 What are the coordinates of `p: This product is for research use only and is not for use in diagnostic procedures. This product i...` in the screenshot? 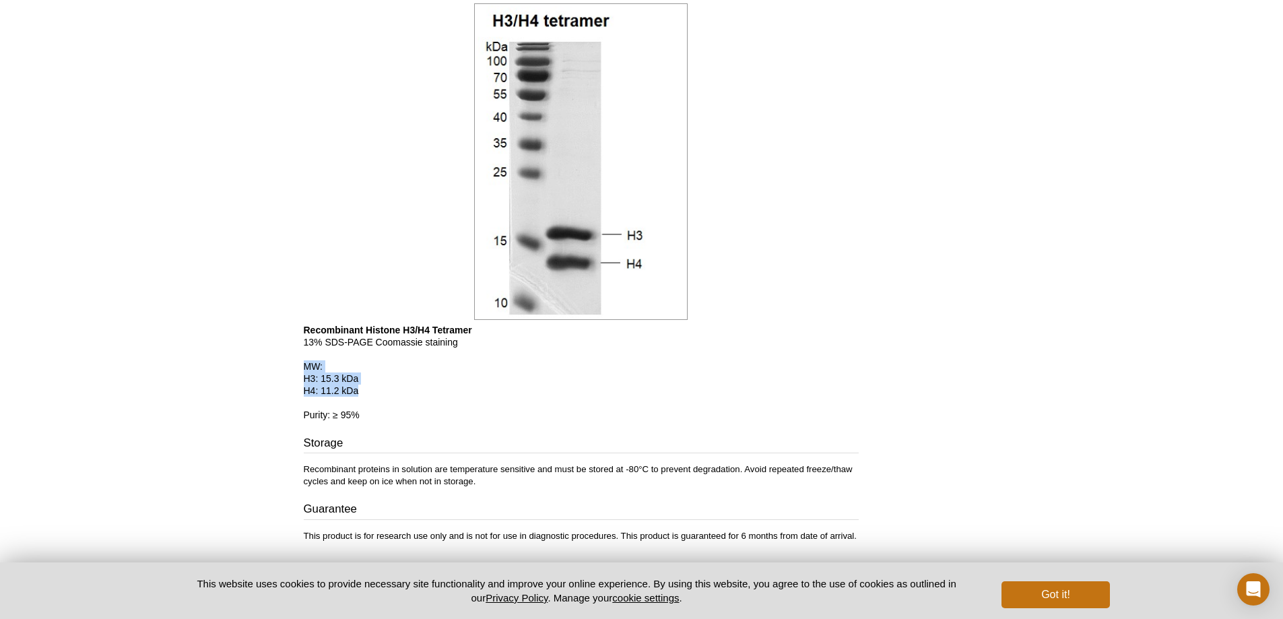 It's located at (581, 536).